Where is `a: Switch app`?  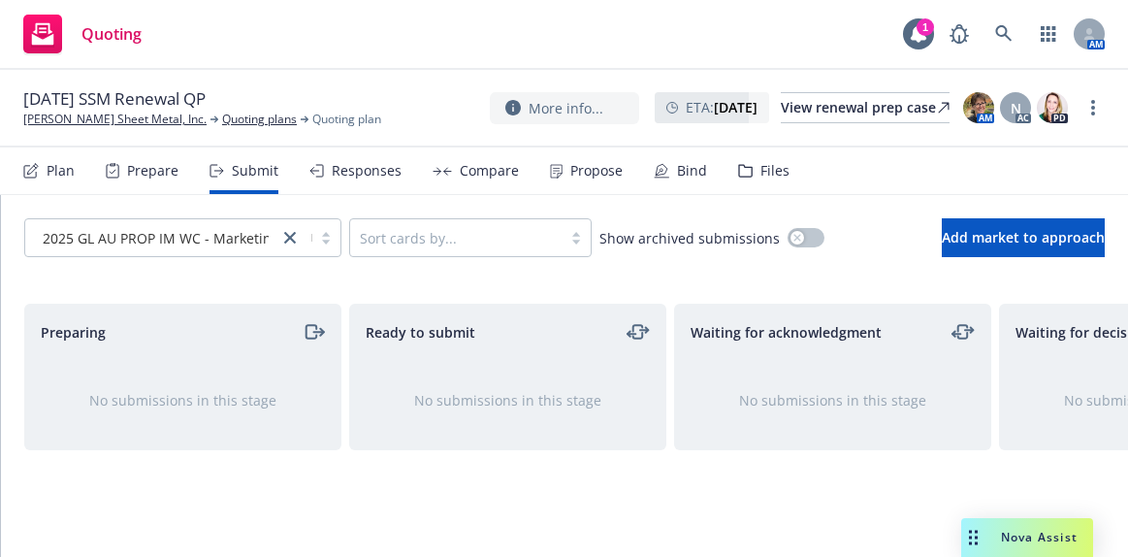 a: Switch app is located at coordinates (1048, 34).